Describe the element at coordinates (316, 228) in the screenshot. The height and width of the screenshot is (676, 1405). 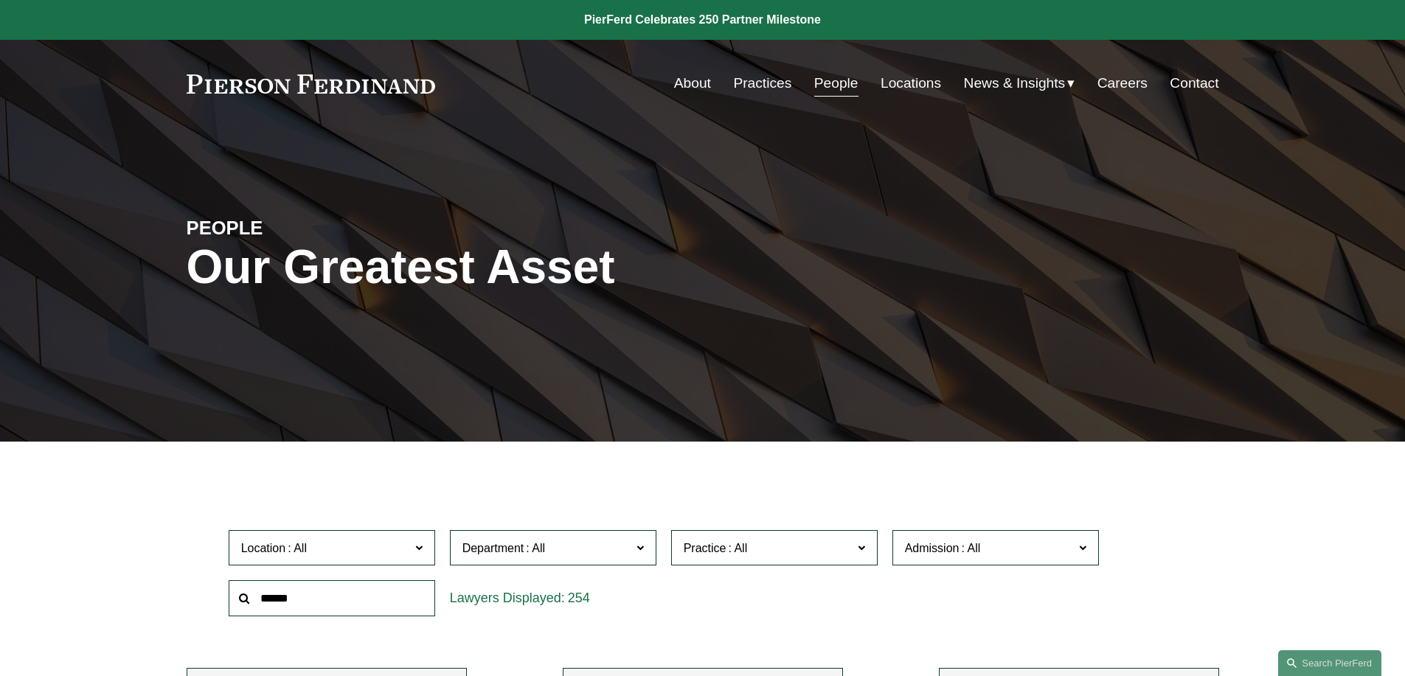
I see `h4: PEOPLE` at that location.